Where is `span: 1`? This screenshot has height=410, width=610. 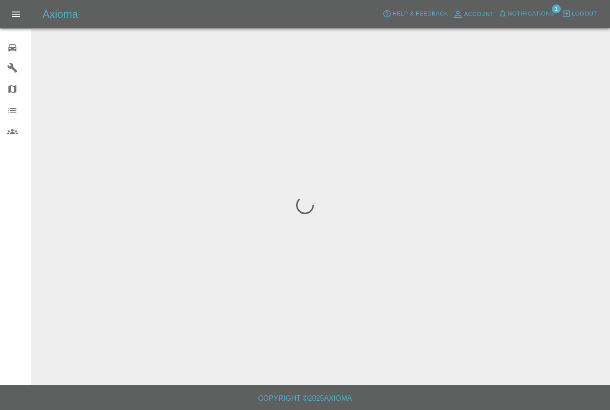 span: 1 is located at coordinates (557, 9).